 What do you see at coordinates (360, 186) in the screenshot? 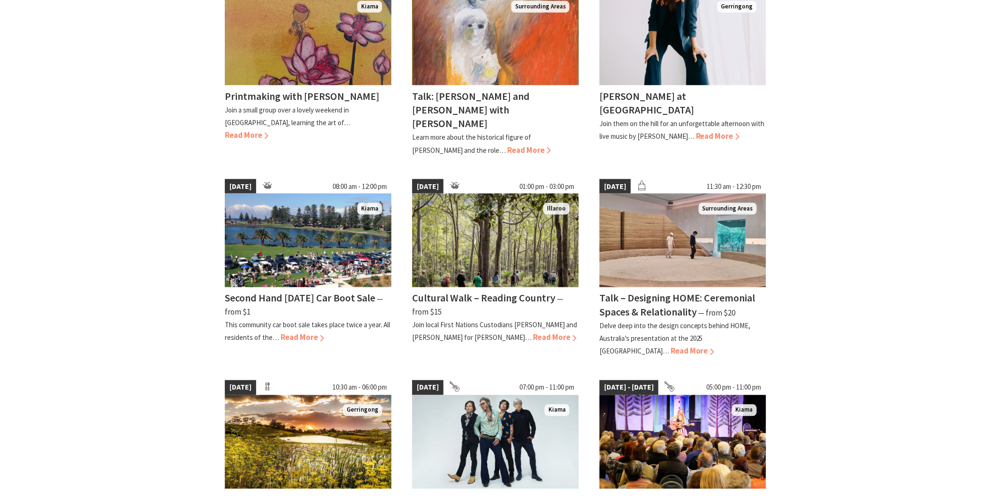
I see `span: 08:00 am - 12:00 pm` at bounding box center [360, 186].